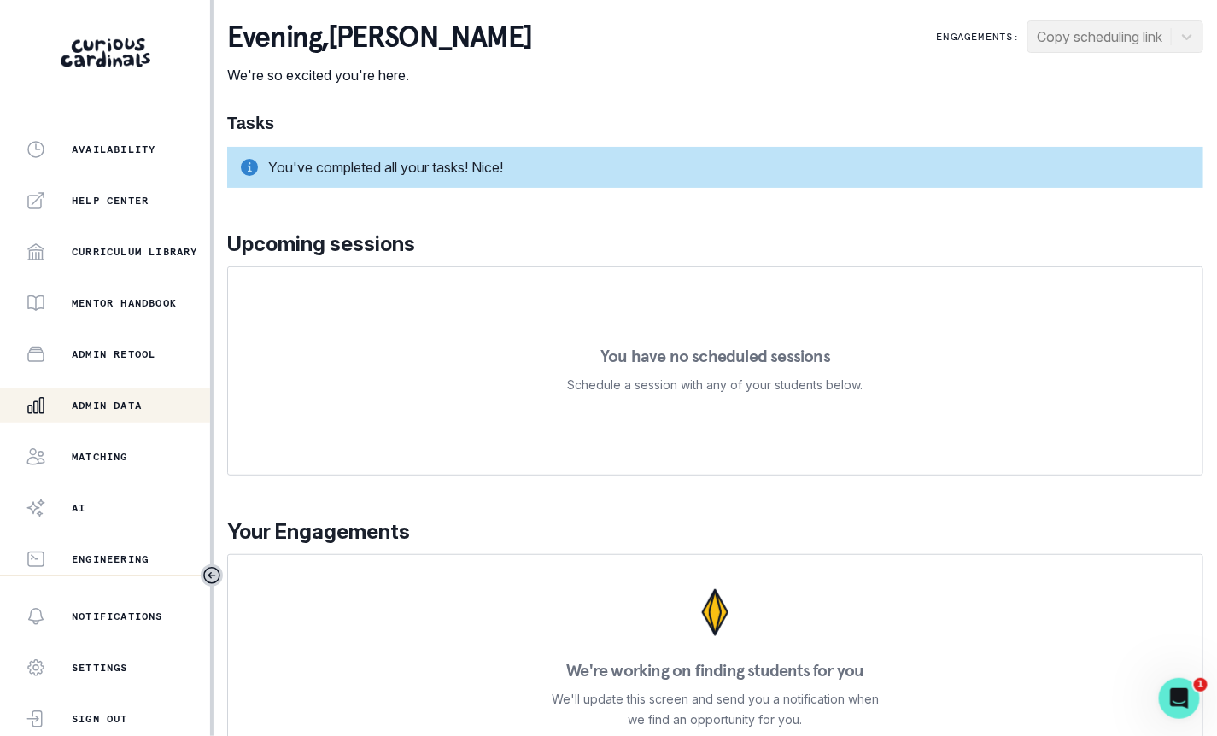 This screenshot has width=1217, height=736. I want to click on p: Notifications, so click(117, 616).